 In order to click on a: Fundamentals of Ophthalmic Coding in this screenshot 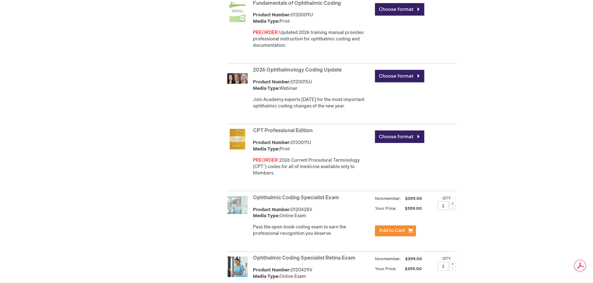, I will do `click(297, 3)`.